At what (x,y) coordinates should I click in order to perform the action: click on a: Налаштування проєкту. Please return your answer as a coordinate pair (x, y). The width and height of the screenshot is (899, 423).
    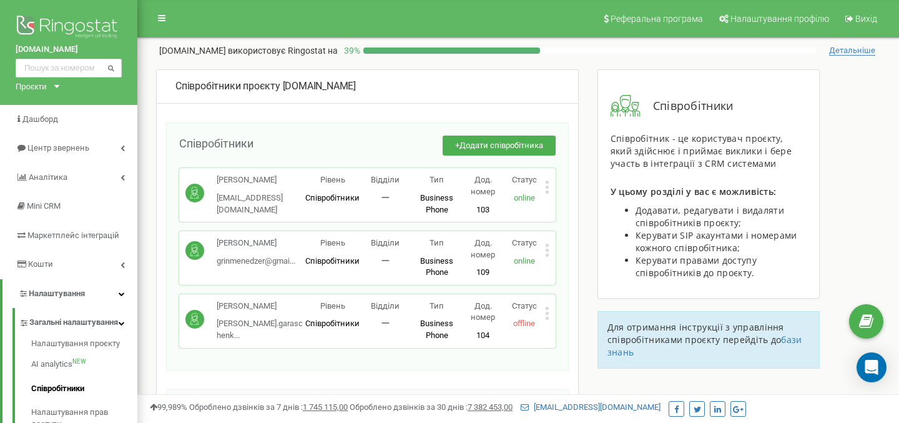
    Looking at the image, I should click on (84, 345).